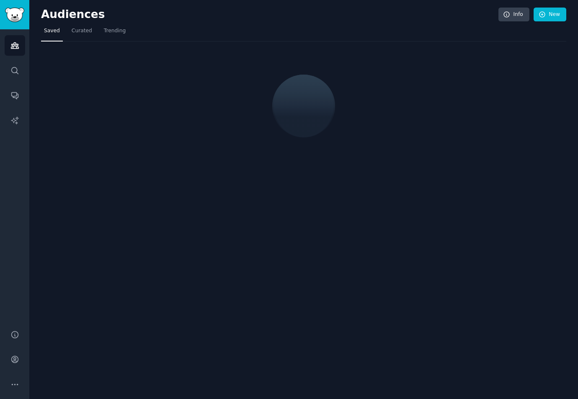  What do you see at coordinates (115, 33) in the screenshot?
I see `a: Trending` at bounding box center [115, 33].